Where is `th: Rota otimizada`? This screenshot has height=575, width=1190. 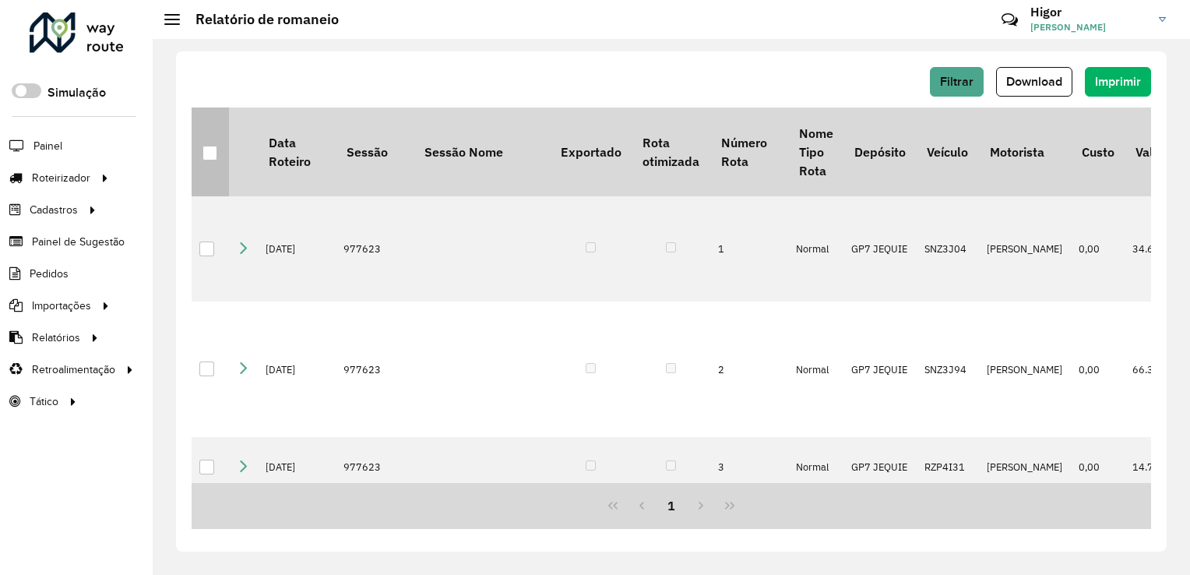
th: Rota otimizada is located at coordinates (671, 152).